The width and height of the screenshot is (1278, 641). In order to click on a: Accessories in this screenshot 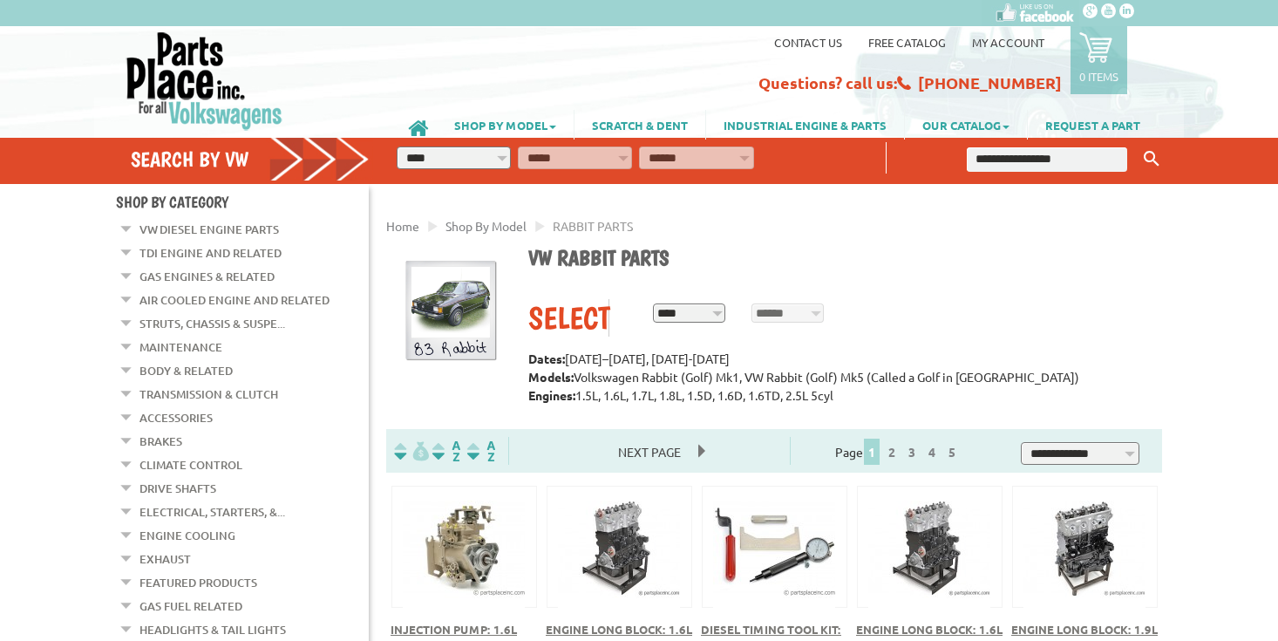, I will do `click(176, 418)`.